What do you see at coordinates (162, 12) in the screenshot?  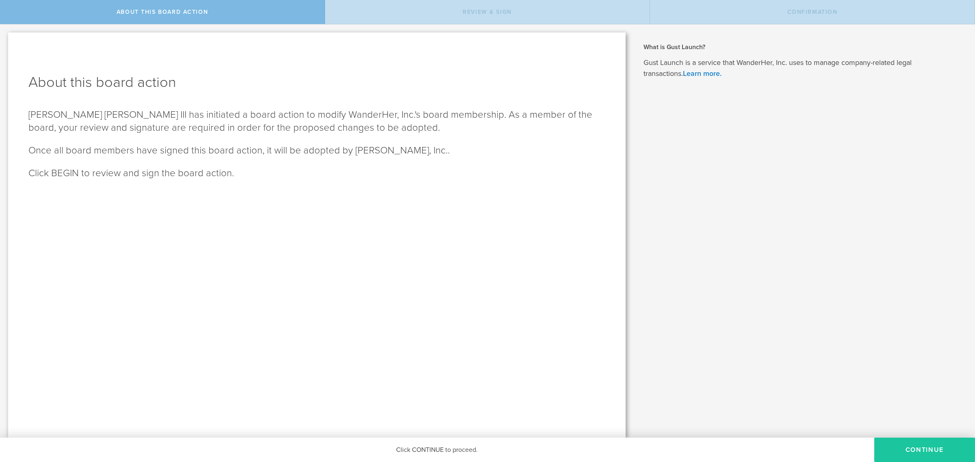 I see `span: About this Board Action` at bounding box center [162, 12].